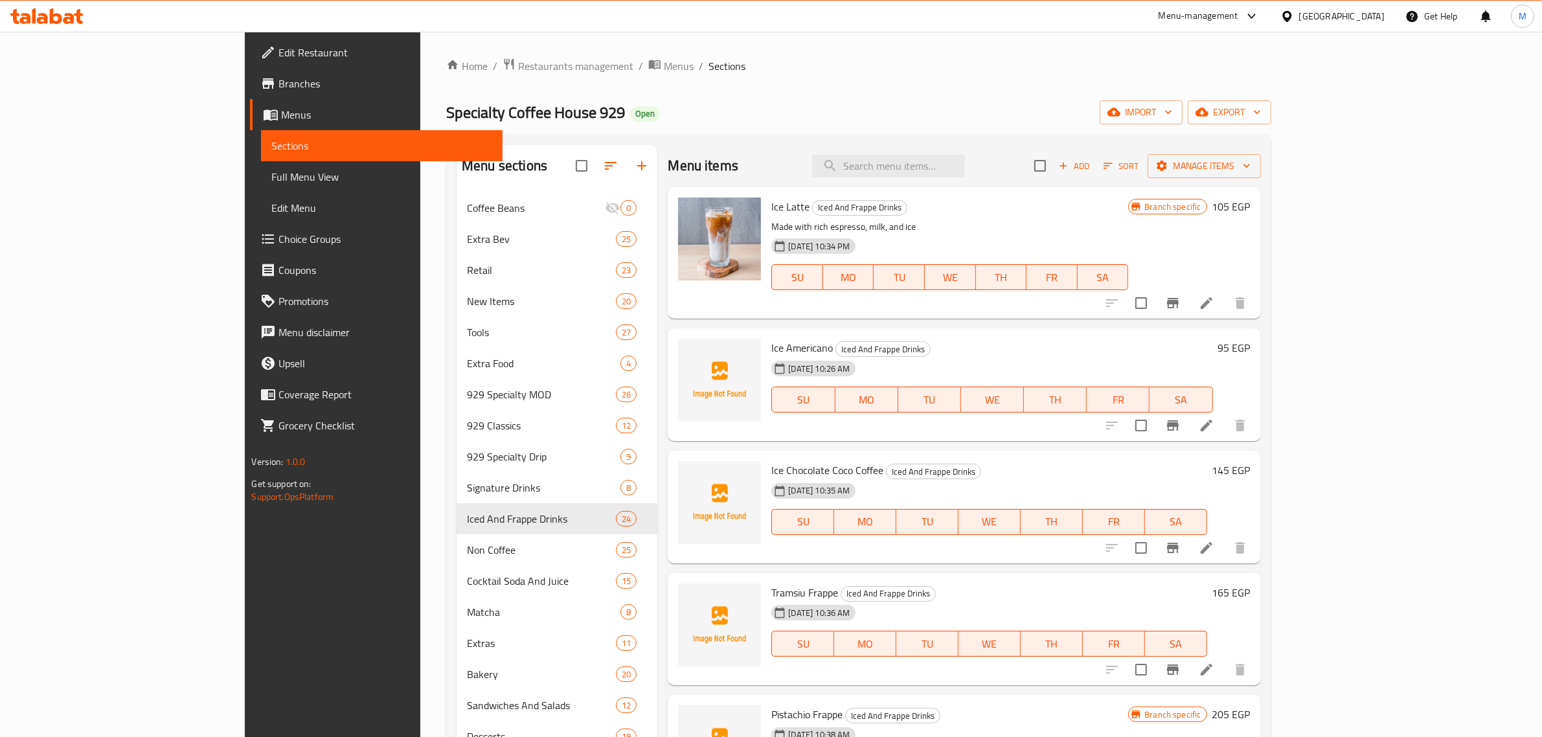 This screenshot has width=1542, height=737. I want to click on span: Extra Bev, so click(541, 239).